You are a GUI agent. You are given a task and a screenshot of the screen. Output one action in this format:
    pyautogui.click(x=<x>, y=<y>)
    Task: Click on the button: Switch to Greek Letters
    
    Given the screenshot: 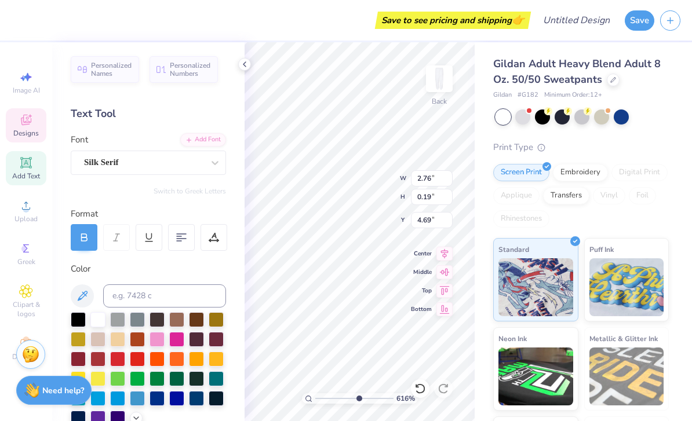 What is the action you would take?
    pyautogui.click(x=190, y=191)
    